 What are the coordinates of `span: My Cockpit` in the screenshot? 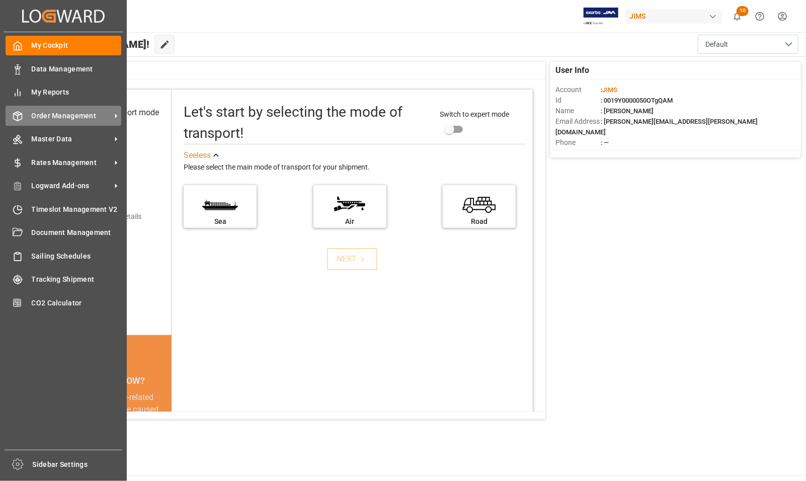 It's located at (76, 45).